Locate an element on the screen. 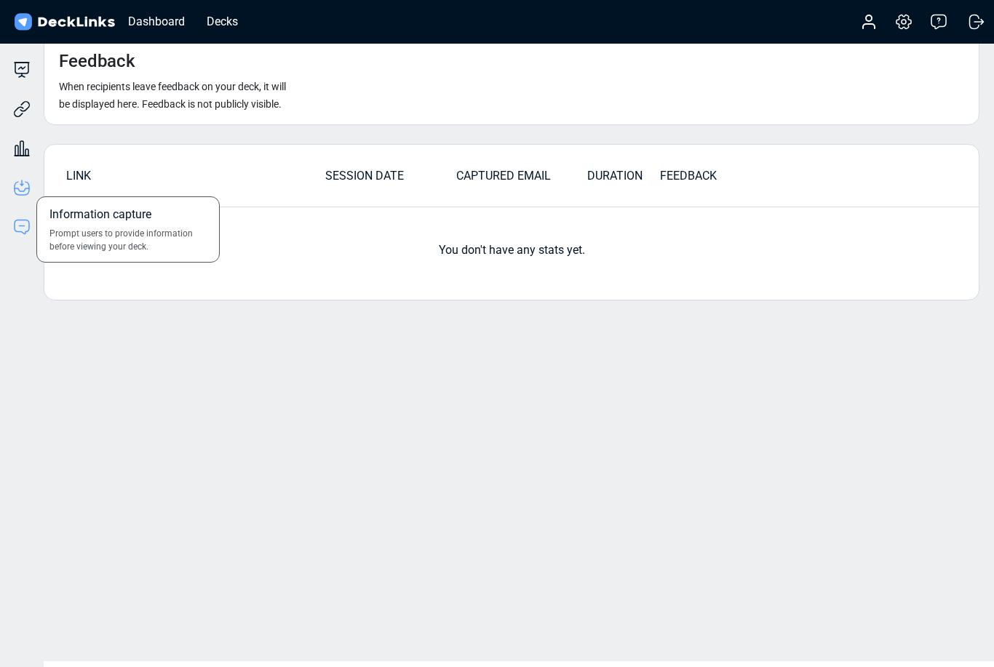 Image resolution: width=994 pixels, height=667 pixels. div: Dashboard is located at coordinates (156, 21).